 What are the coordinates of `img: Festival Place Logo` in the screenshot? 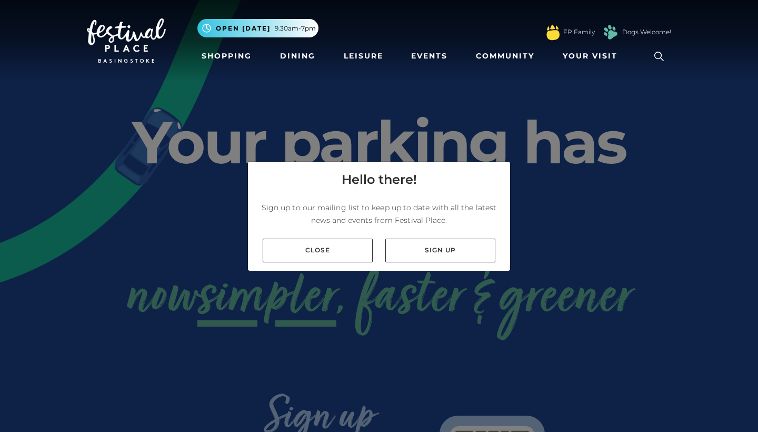 It's located at (126, 41).